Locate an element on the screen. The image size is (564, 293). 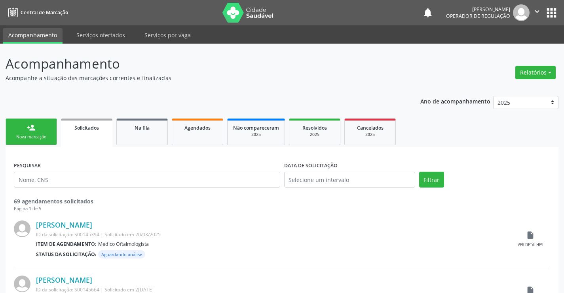
strong: 69 agendamentos solicitados is located at coordinates (53, 201).